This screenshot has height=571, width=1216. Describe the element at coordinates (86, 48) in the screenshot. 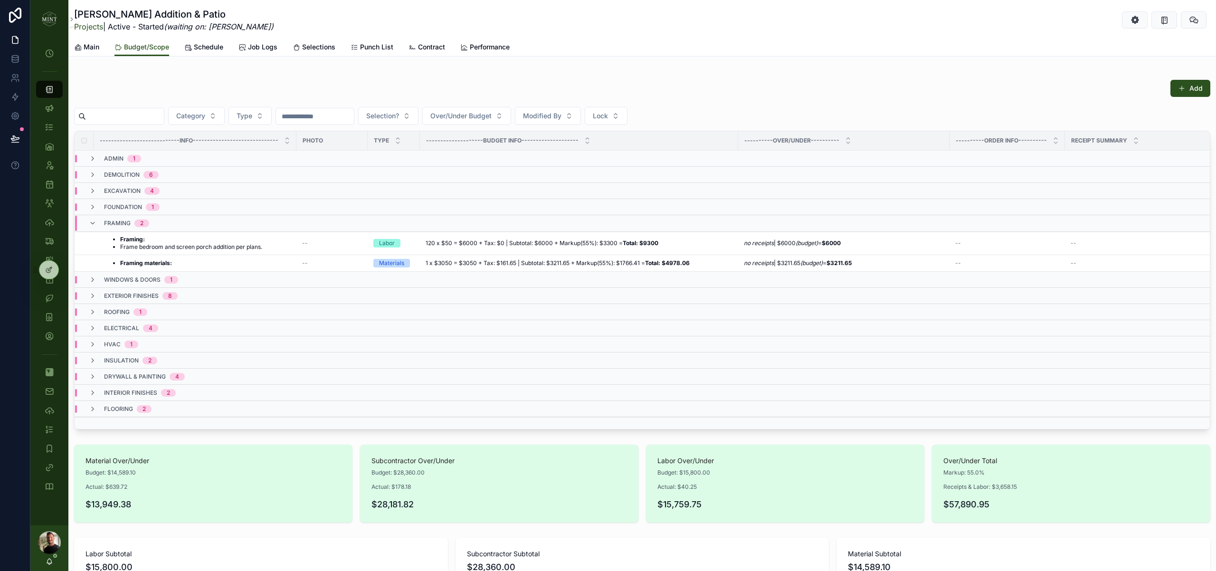

I see `a: Main` at that location.